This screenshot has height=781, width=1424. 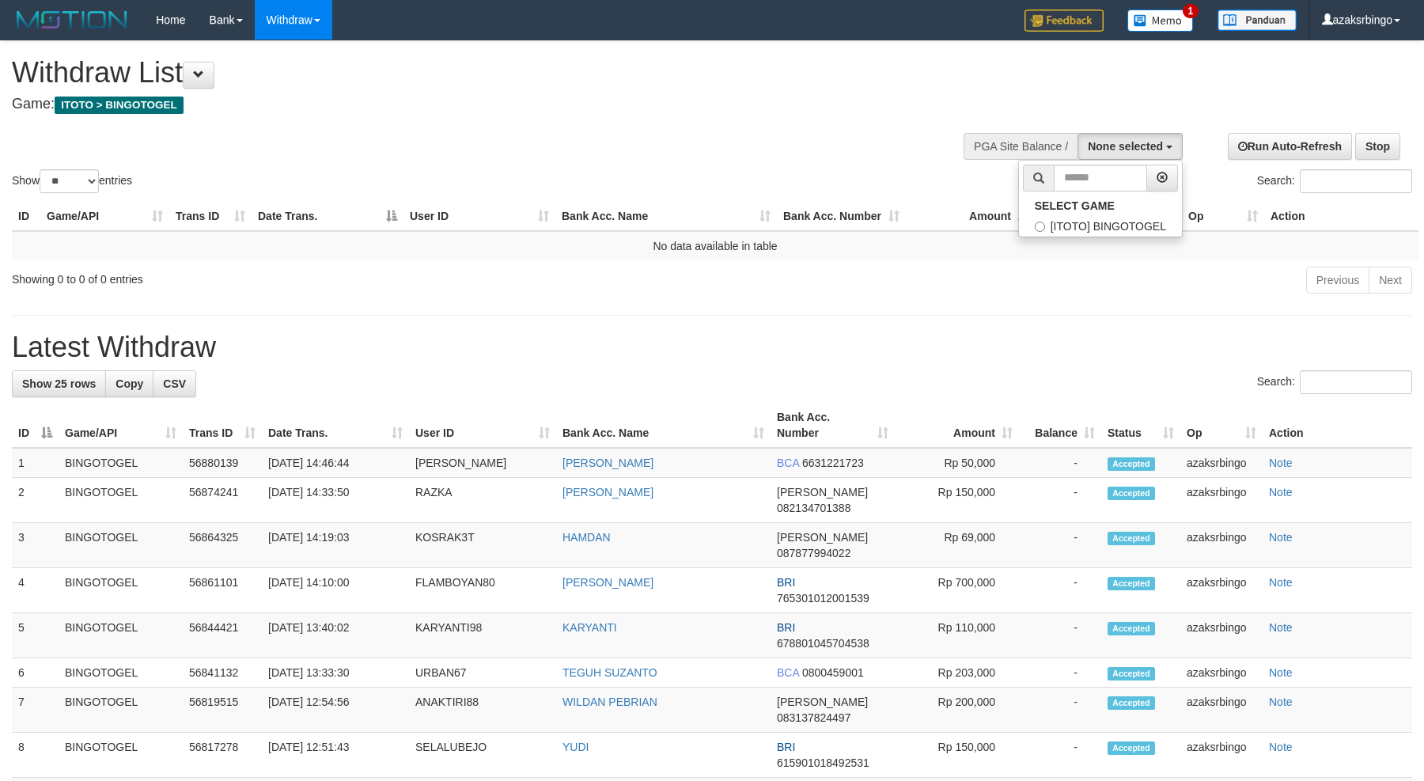 What do you see at coordinates (222, 590) in the screenshot?
I see `td: 56861101` at bounding box center [222, 590].